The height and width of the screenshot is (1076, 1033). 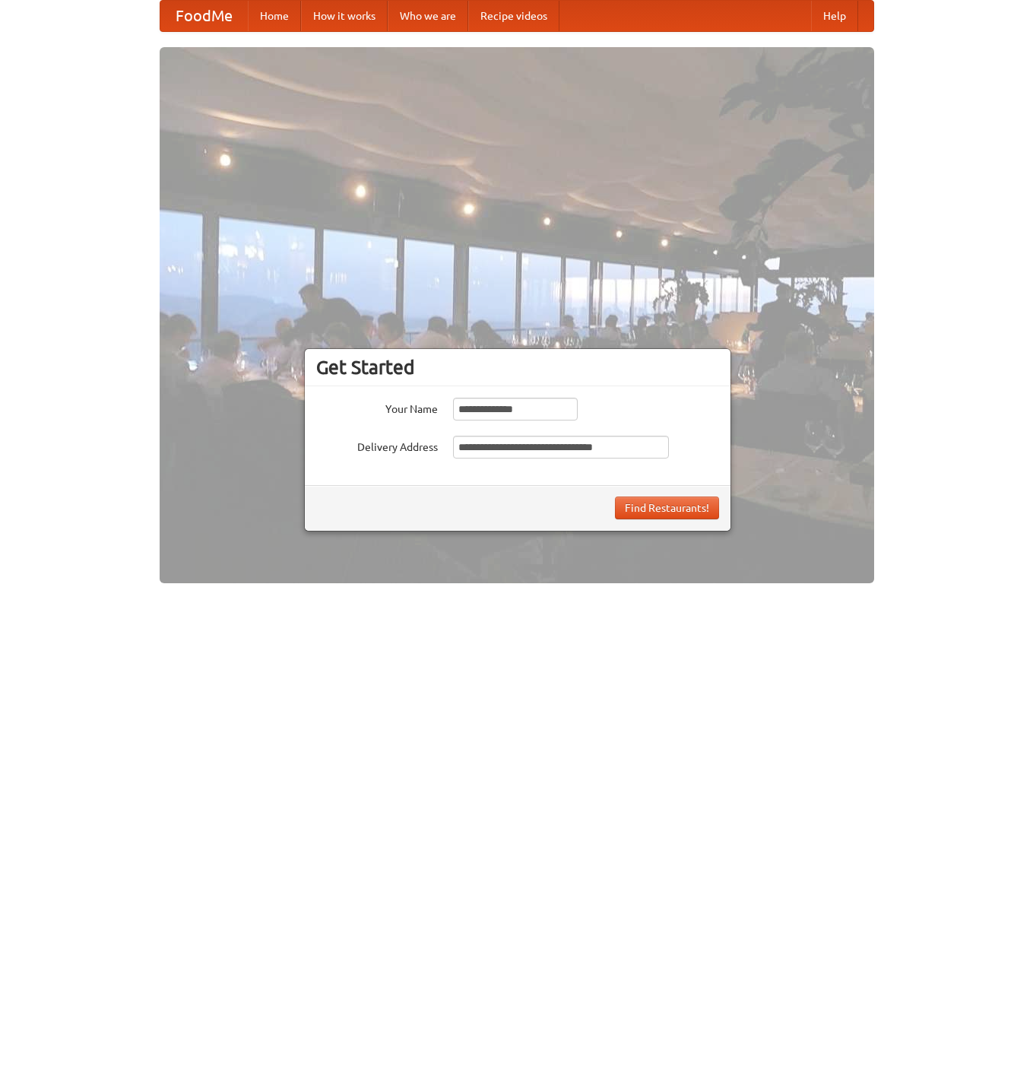 What do you see at coordinates (835, 16) in the screenshot?
I see `a: Help` at bounding box center [835, 16].